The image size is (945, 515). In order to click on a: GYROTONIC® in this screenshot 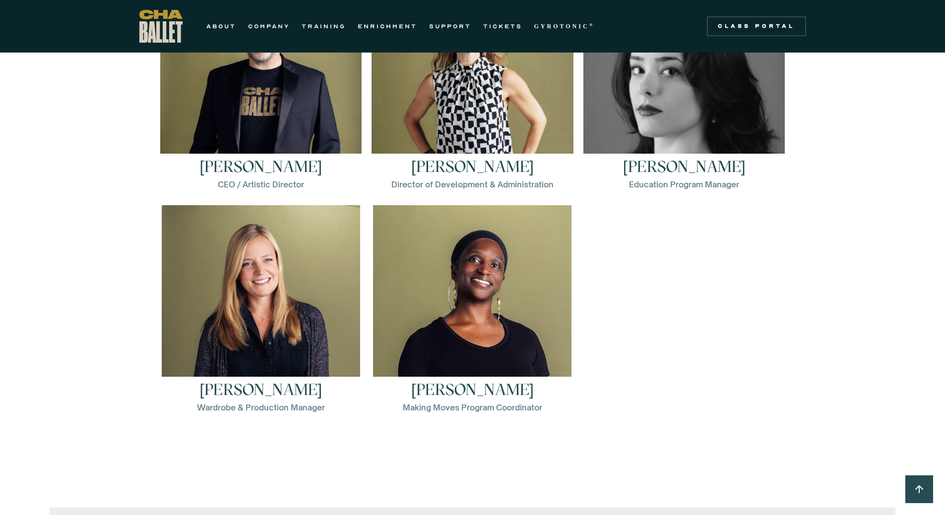, I will do `click(564, 26)`.